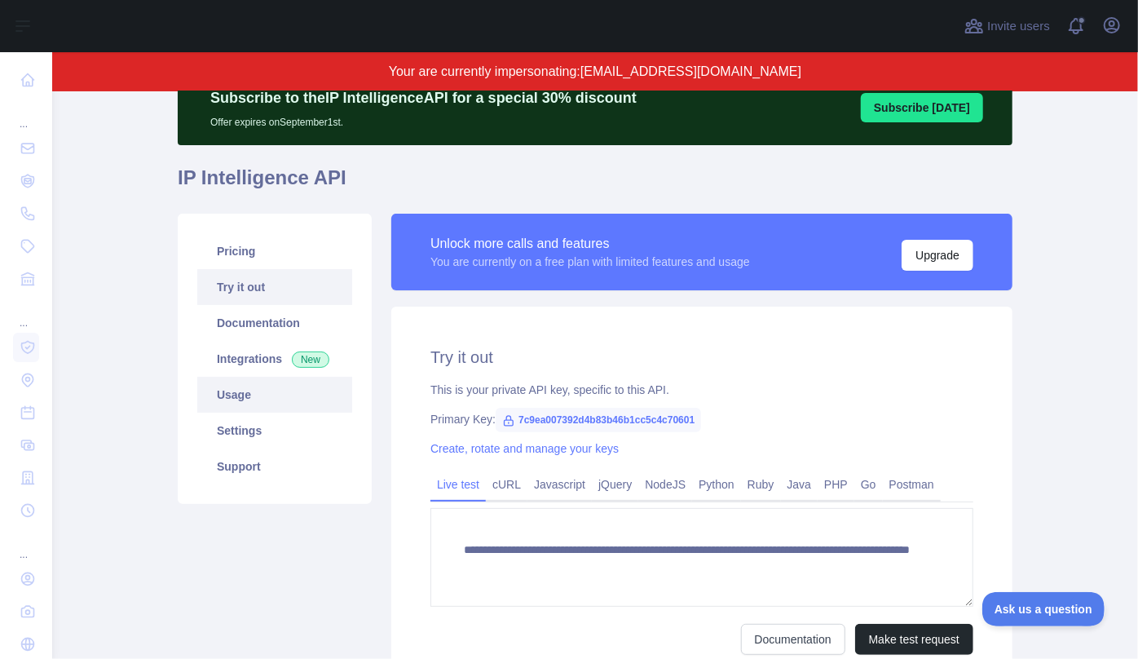 The height and width of the screenshot is (659, 1138). I want to click on a: Settings, so click(275, 430).